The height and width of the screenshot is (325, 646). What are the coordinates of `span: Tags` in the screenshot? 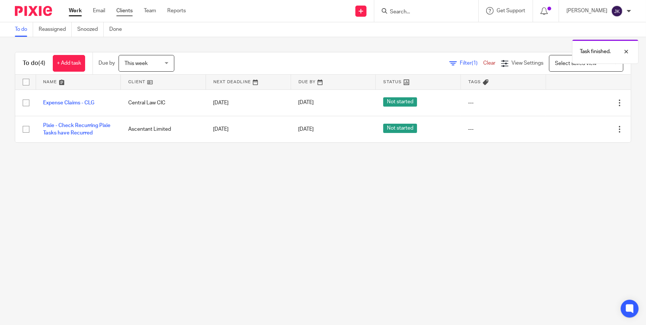 It's located at (474, 82).